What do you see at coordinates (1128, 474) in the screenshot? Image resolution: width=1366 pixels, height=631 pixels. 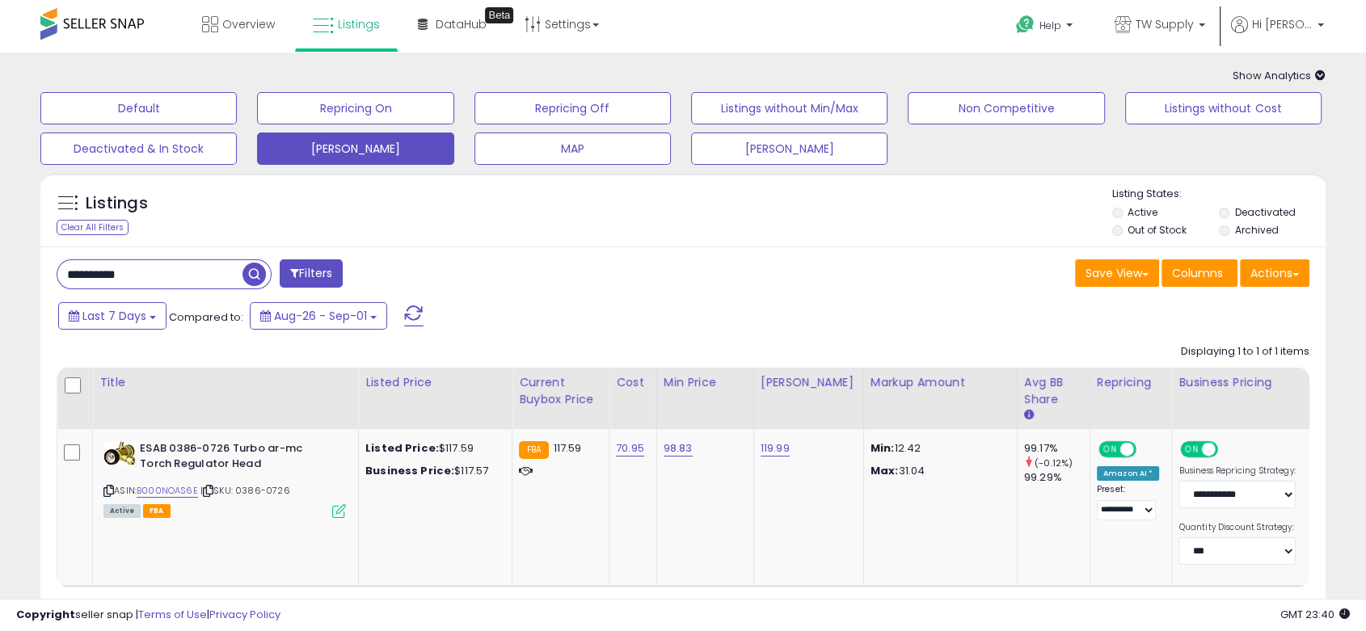 I see `div: Amazon AI *` at bounding box center [1128, 474].